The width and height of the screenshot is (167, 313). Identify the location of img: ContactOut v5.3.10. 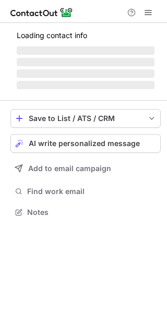
(42, 13).